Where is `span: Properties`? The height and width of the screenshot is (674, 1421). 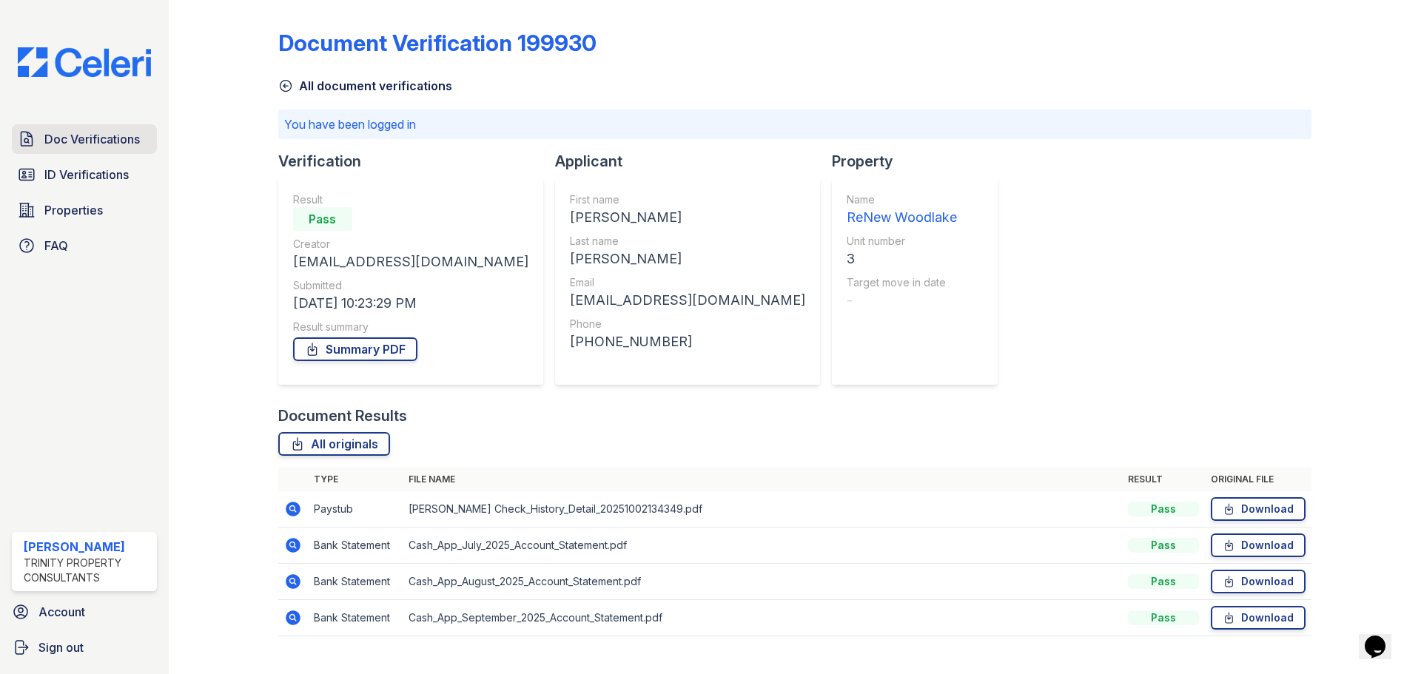 span: Properties is located at coordinates (73, 210).